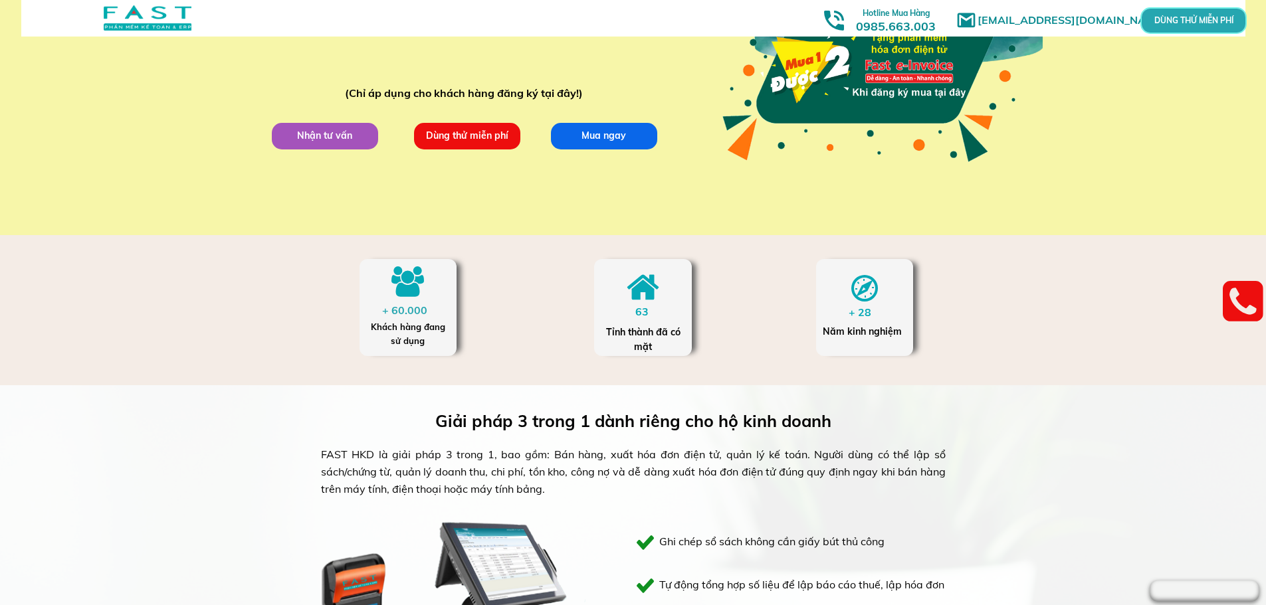 Image resolution: width=1266 pixels, height=605 pixels. I want to click on p: Mua ngay, so click(604, 136).